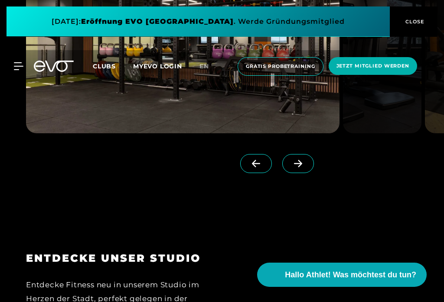  Describe the element at coordinates (413, 22) in the screenshot. I see `span: CLOSE` at that location.